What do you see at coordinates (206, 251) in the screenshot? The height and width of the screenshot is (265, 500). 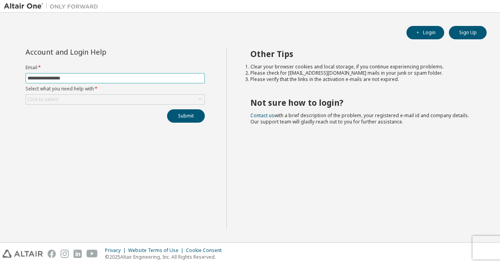 I see `div: Cookie Consent` at bounding box center [206, 251].